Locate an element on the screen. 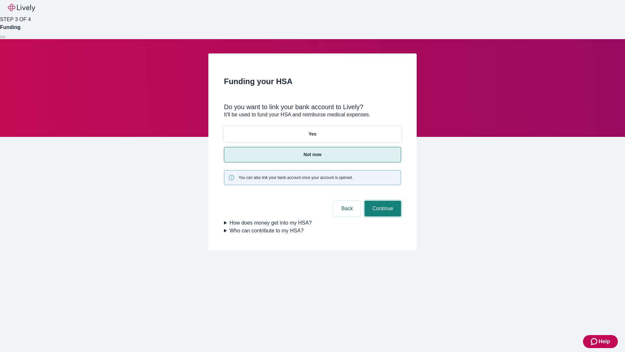 The width and height of the screenshot is (625, 352). div: Do you want to link your bank account to Lively? is located at coordinates (313, 107).